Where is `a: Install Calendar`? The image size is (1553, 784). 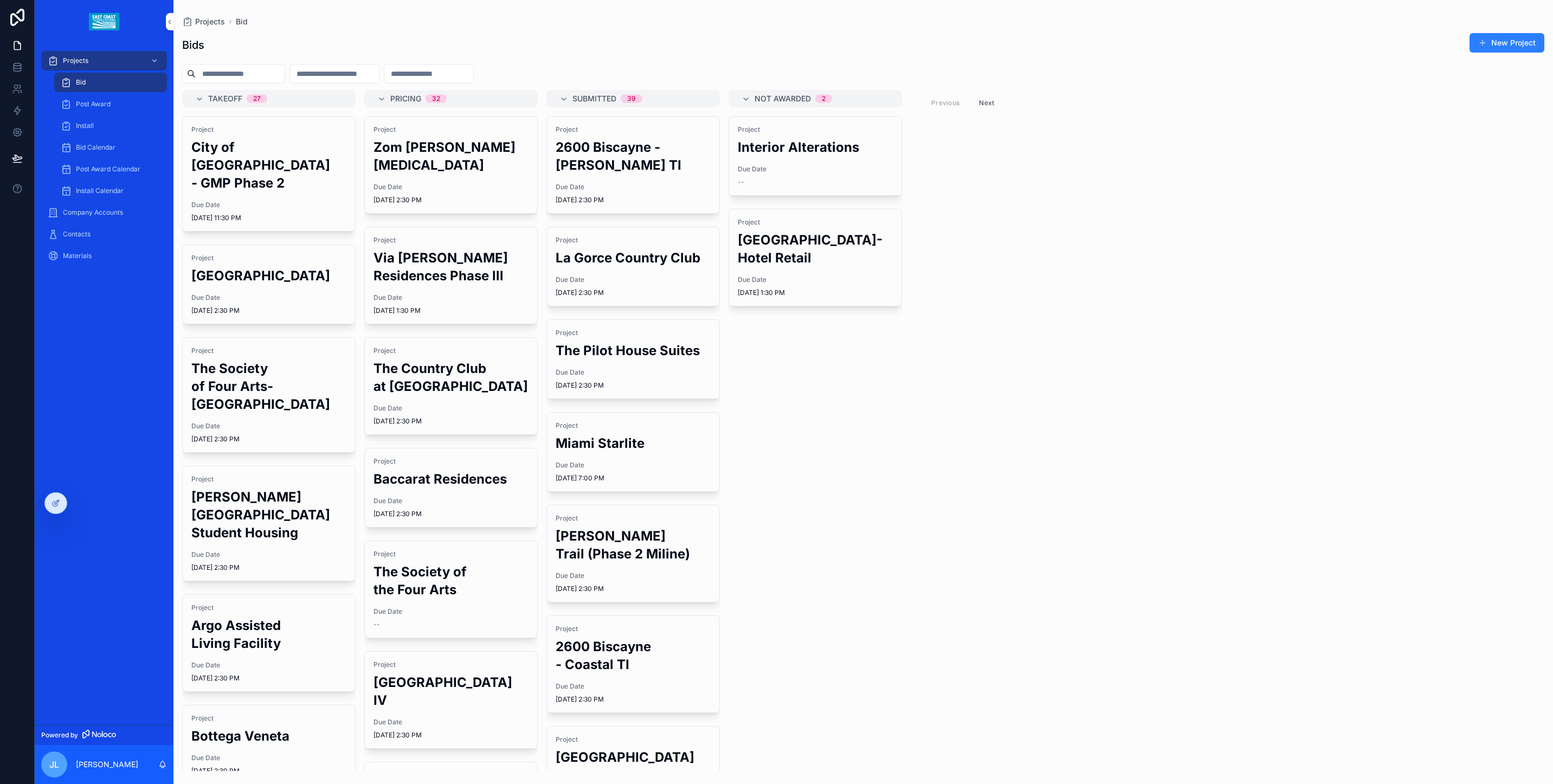 a: Install Calendar is located at coordinates (111, 191).